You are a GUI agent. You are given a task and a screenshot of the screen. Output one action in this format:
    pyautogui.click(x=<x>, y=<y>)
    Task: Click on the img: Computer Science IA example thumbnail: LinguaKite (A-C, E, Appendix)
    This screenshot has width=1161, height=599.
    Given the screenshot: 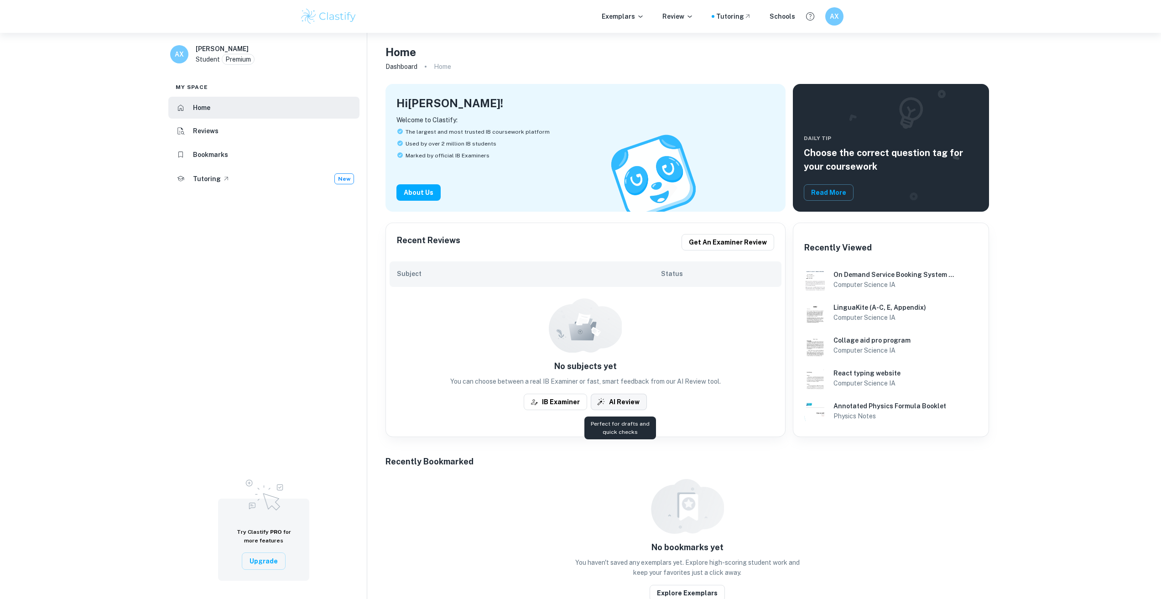 What is the action you would take?
    pyautogui.click(x=815, y=312)
    